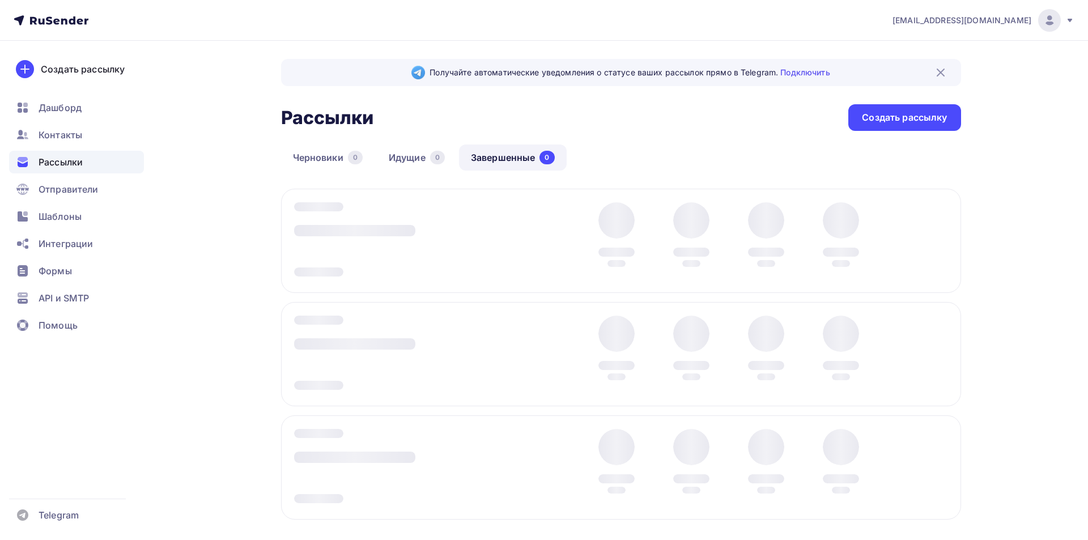 This screenshot has height=540, width=1088. Describe the element at coordinates (77, 135) in the screenshot. I see `a: Контакты` at that location.